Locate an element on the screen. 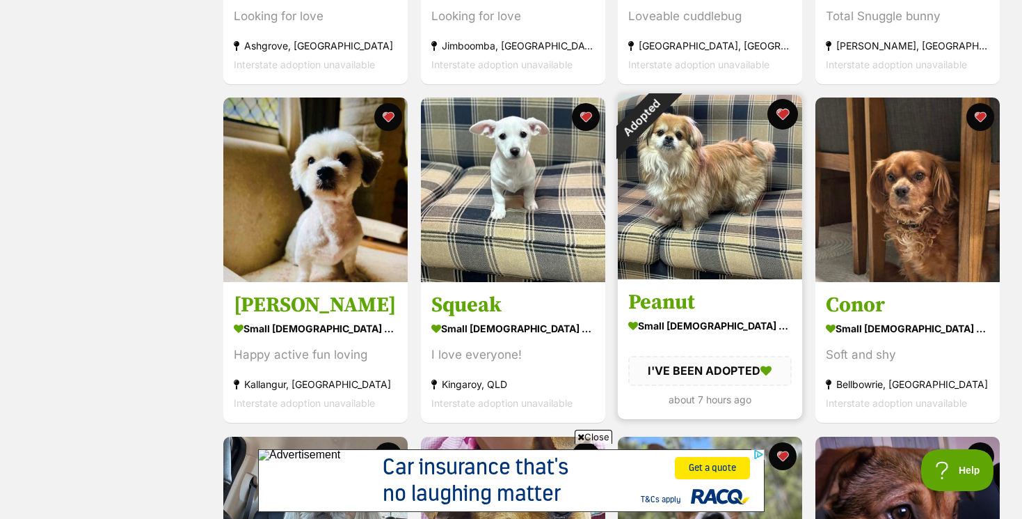  img: Wilson is located at coordinates (315, 189).